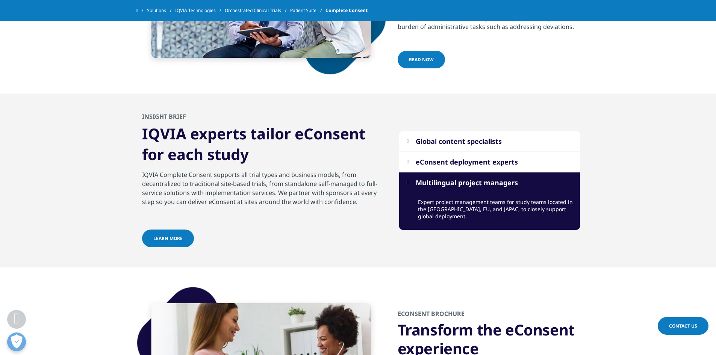 This screenshot has height=355, width=716. Describe the element at coordinates (164, 118) in the screenshot. I see `h2: Insight brief` at that location.